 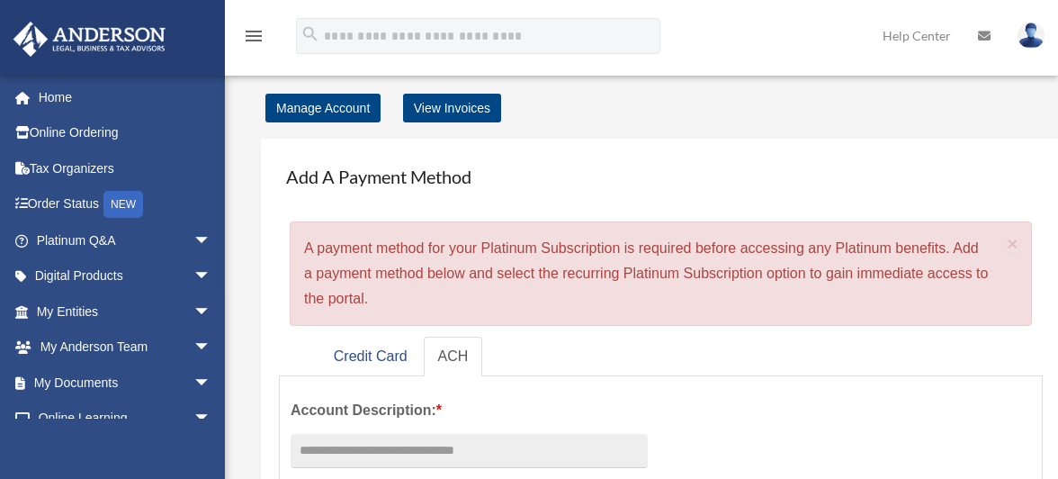 What do you see at coordinates (125, 133) in the screenshot?
I see `a: Online Ordering` at bounding box center [125, 133].